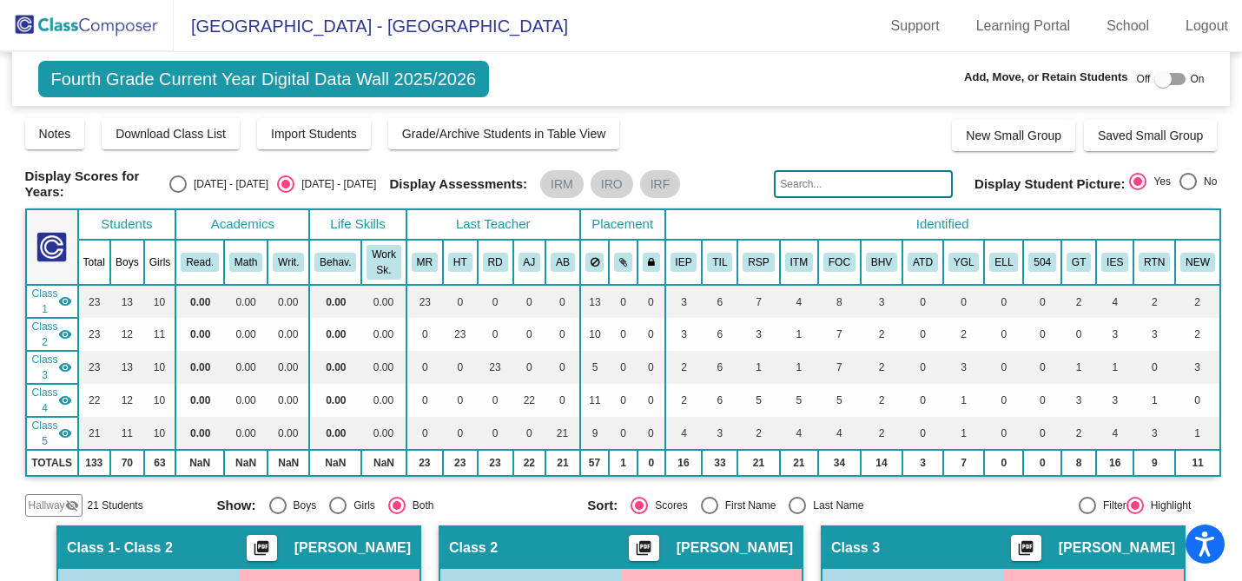  What do you see at coordinates (1154, 262) in the screenshot?
I see `th: Previously Retained` at bounding box center [1154, 262].